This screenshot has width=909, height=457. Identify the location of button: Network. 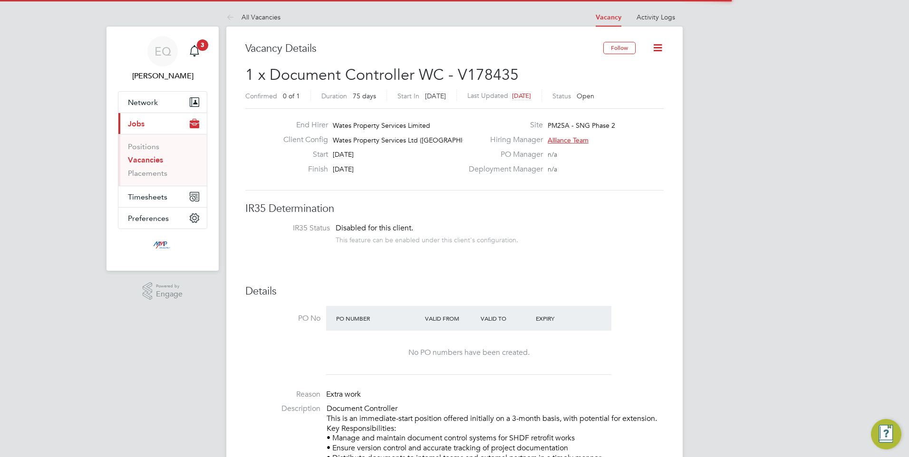
(163, 102).